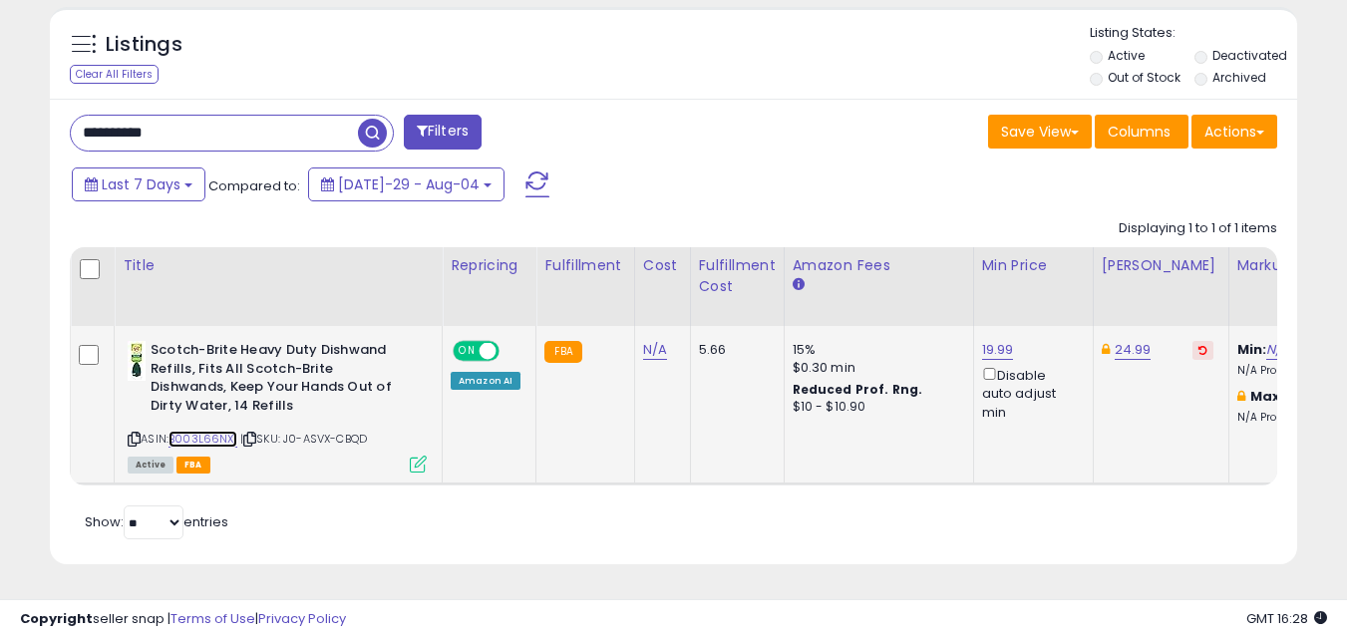 The image size is (1347, 639). Describe the element at coordinates (1253, 349) in the screenshot. I see `b: Min:` at that location.